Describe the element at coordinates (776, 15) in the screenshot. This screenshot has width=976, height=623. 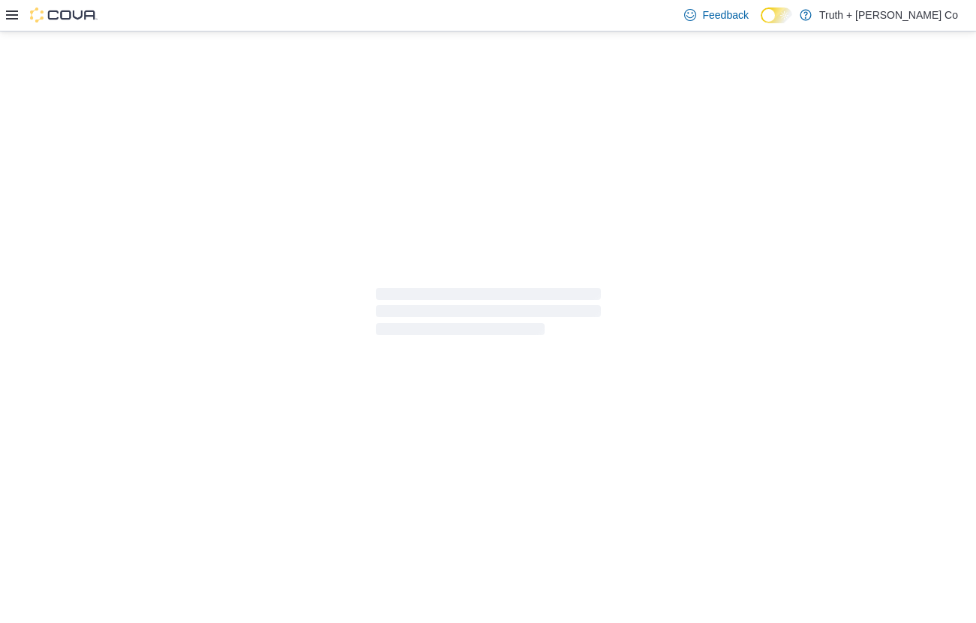
I see `input: Dark Mode` at that location.